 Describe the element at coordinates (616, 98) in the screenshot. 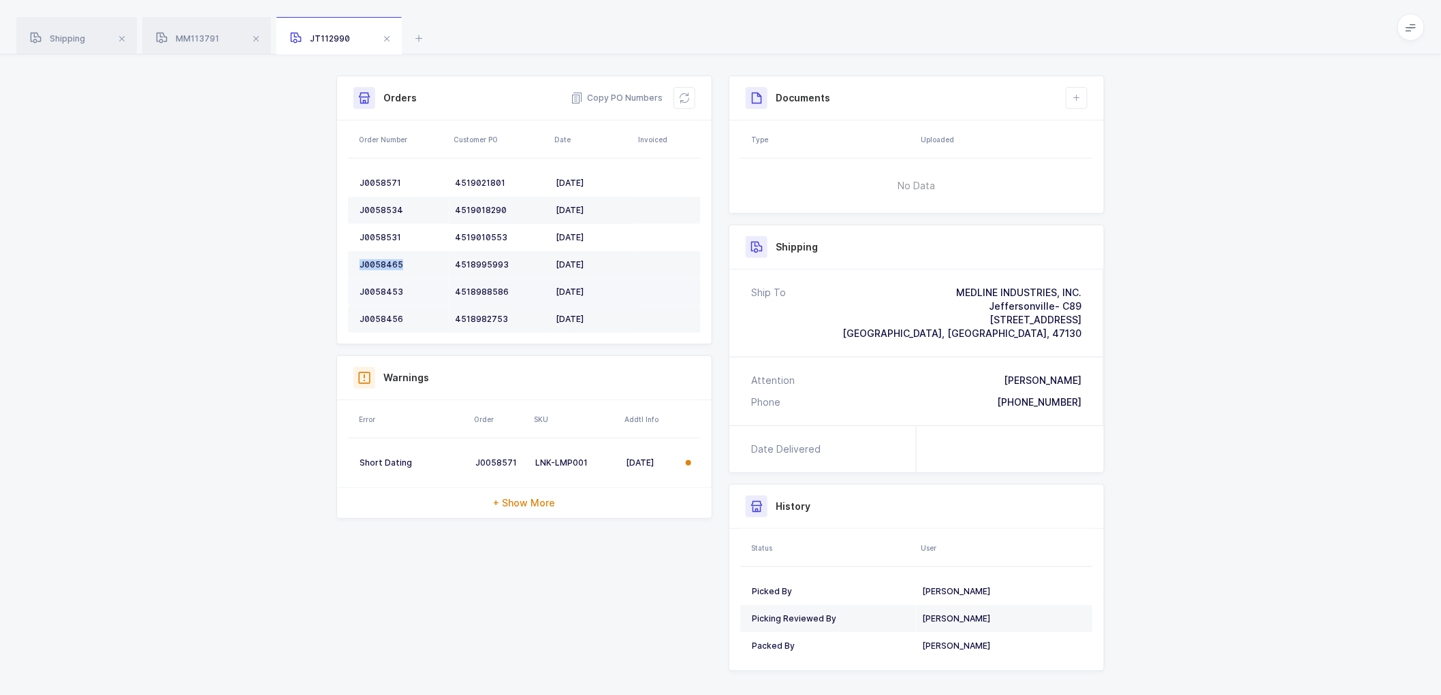

I see `span: Copy PO Numbers` at that location.